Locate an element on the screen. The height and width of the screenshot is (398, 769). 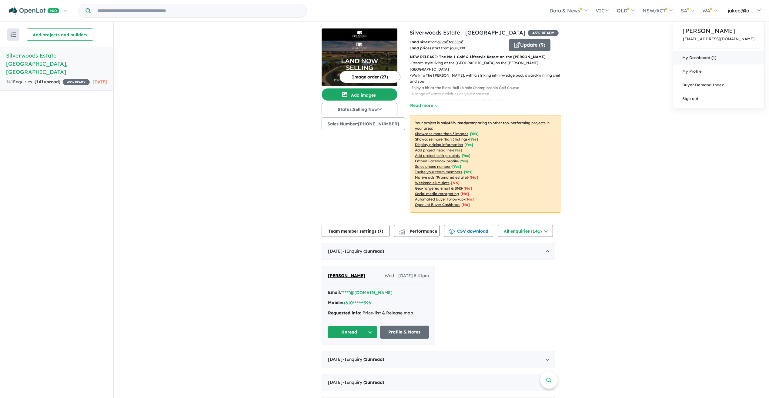
u: Showcase more than 3 images is located at coordinates (442, 134).